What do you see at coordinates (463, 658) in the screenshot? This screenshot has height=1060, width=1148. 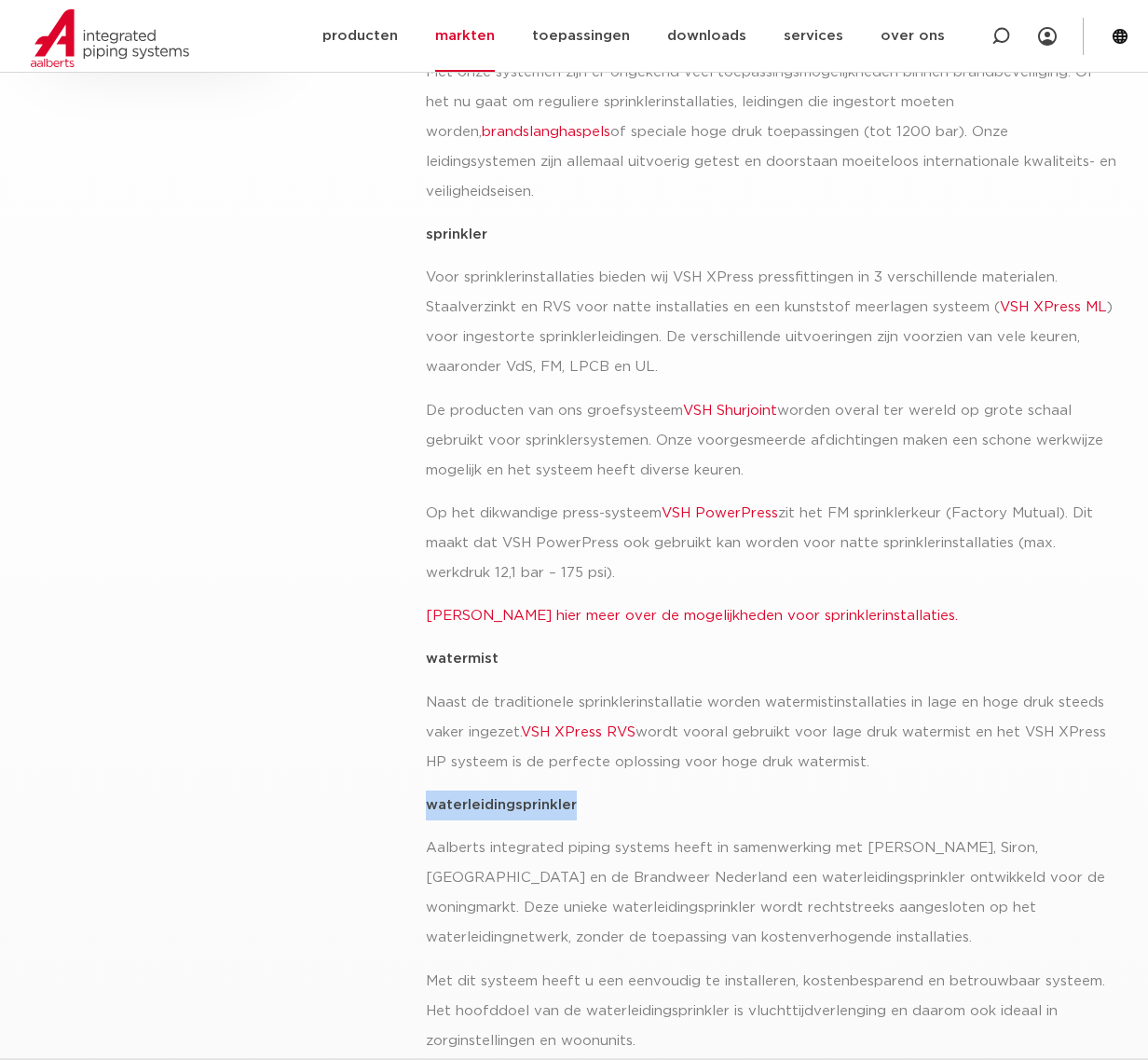 I see `b: watermist` at bounding box center [463, 658].